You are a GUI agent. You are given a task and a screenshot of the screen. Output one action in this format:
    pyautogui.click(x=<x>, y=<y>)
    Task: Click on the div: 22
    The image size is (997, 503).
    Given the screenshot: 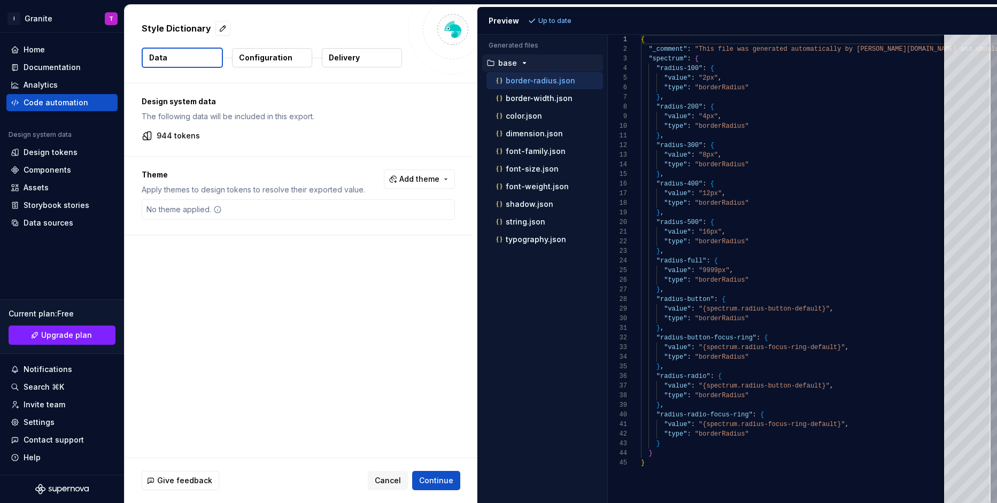 What is the action you would take?
    pyautogui.click(x=617, y=242)
    